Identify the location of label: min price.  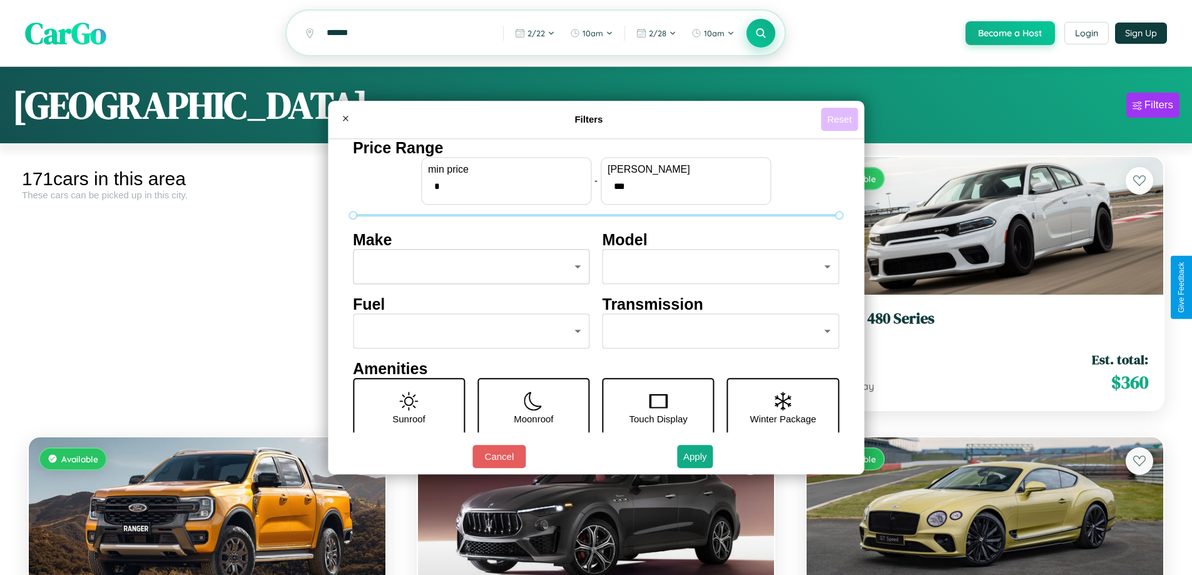
(506, 170).